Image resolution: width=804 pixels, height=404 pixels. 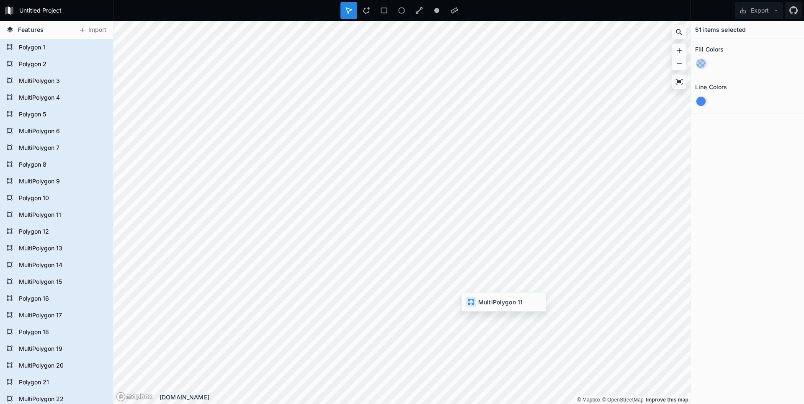 I want to click on button: Export, so click(x=759, y=10).